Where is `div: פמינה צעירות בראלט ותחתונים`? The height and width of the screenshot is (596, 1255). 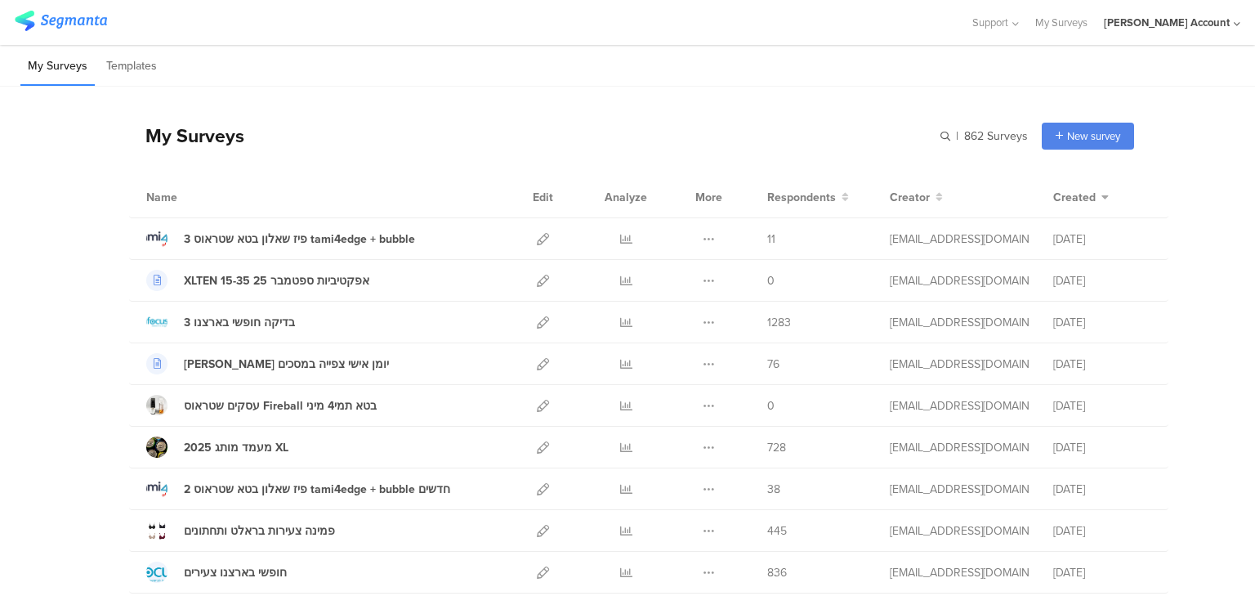
div: פמינה צעירות בראלט ותחתונים is located at coordinates (259, 530).